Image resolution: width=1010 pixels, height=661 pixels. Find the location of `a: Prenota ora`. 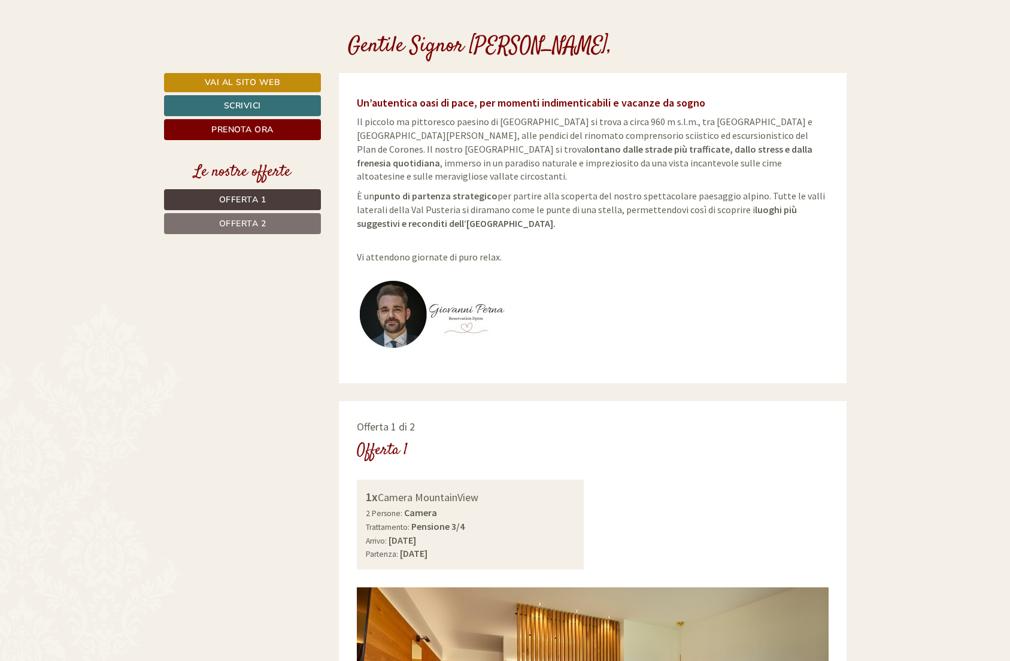

a: Prenota ora is located at coordinates (242, 129).